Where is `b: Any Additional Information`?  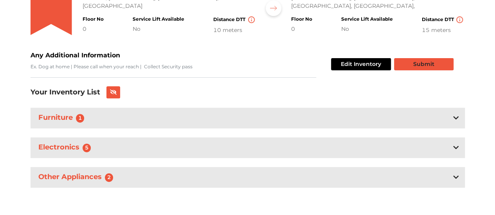
b: Any Additional Information is located at coordinates (75, 55).